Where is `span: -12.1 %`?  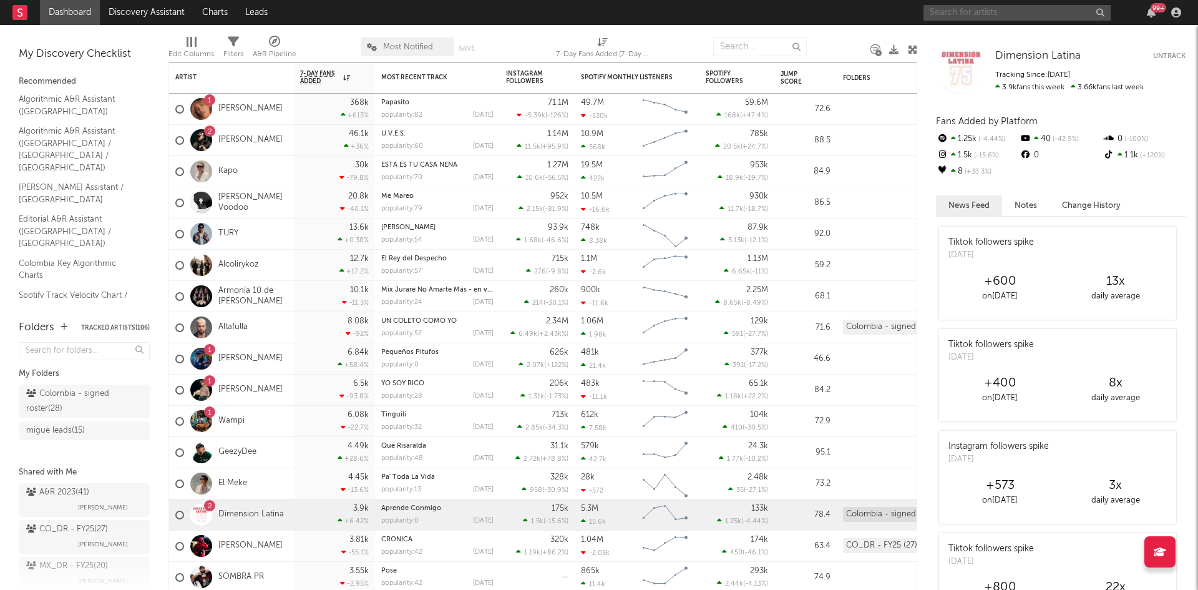 span: -12.1 % is located at coordinates (756, 240).